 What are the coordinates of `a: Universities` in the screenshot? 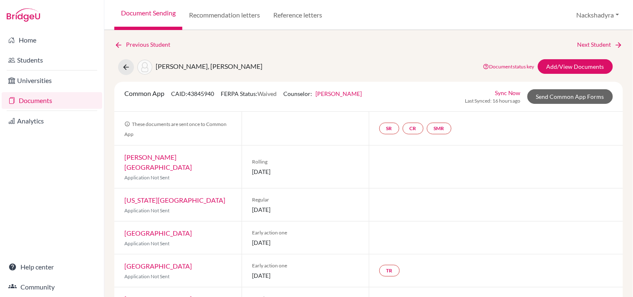 It's located at (52, 81).